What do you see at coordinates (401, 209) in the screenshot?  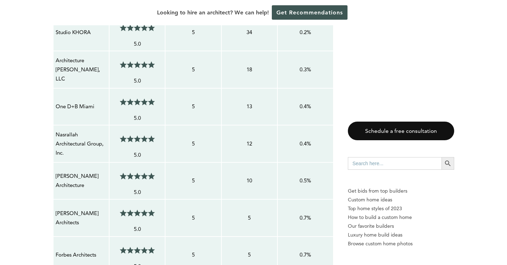 I see `p: Top home styles of 2023` at bounding box center [401, 209].